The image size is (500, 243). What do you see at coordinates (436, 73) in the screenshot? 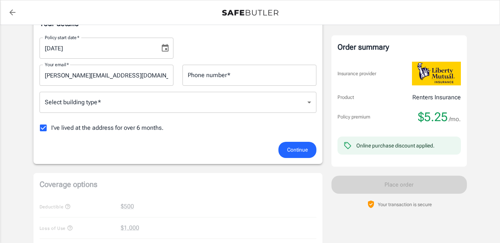
I see `img: Liberty Mutual` at bounding box center [436, 73].